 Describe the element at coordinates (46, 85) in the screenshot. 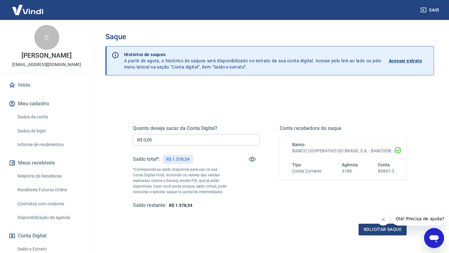

I see `a: Início` at that location.